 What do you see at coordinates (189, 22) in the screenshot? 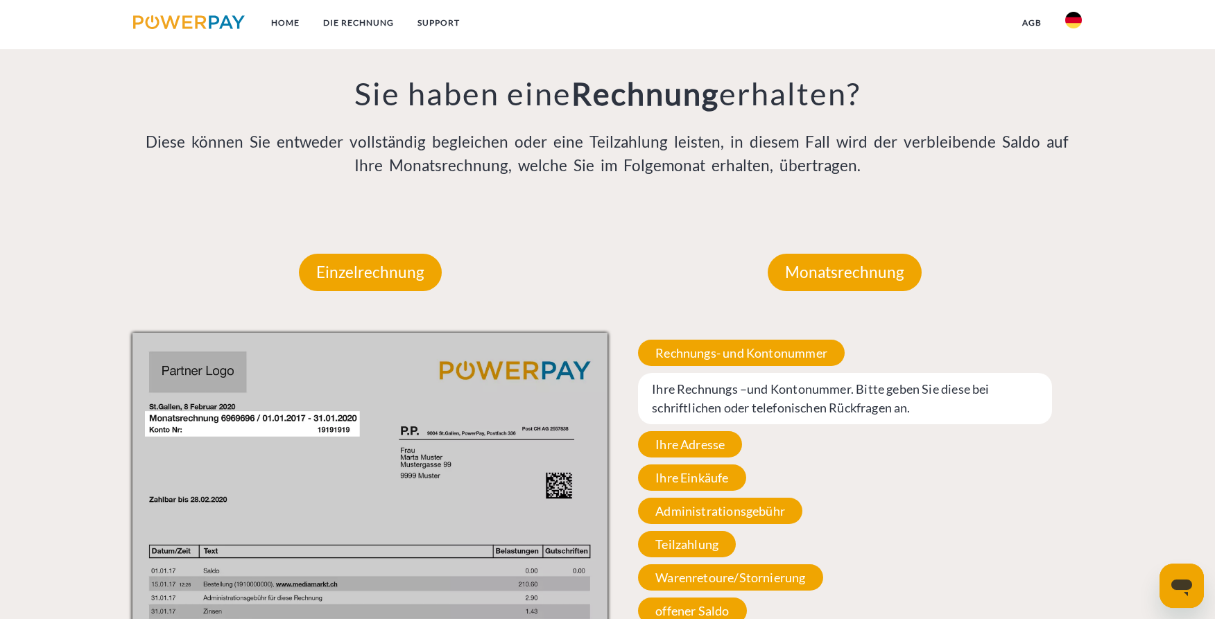
I see `img: logo-powerpay.svg` at bounding box center [189, 22].